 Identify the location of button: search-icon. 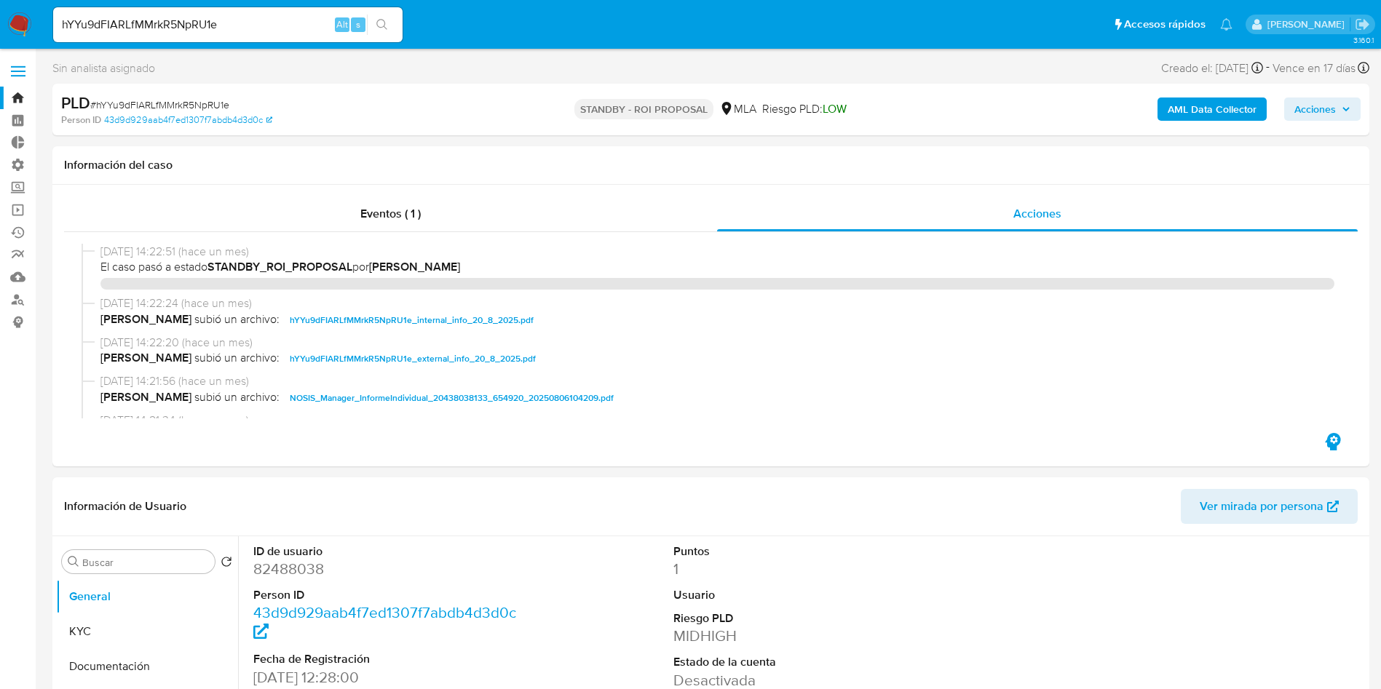
(381, 25).